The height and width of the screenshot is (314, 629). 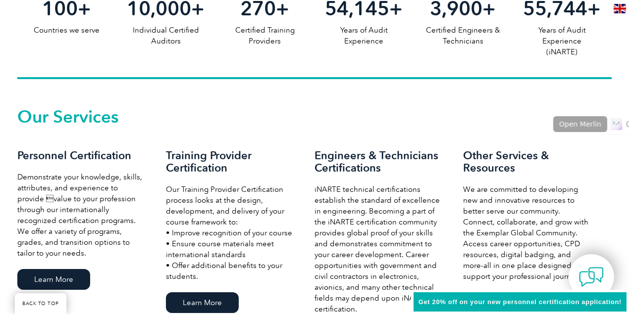 I want to click on p: Certified Engineers & Technicians, so click(x=463, y=36).